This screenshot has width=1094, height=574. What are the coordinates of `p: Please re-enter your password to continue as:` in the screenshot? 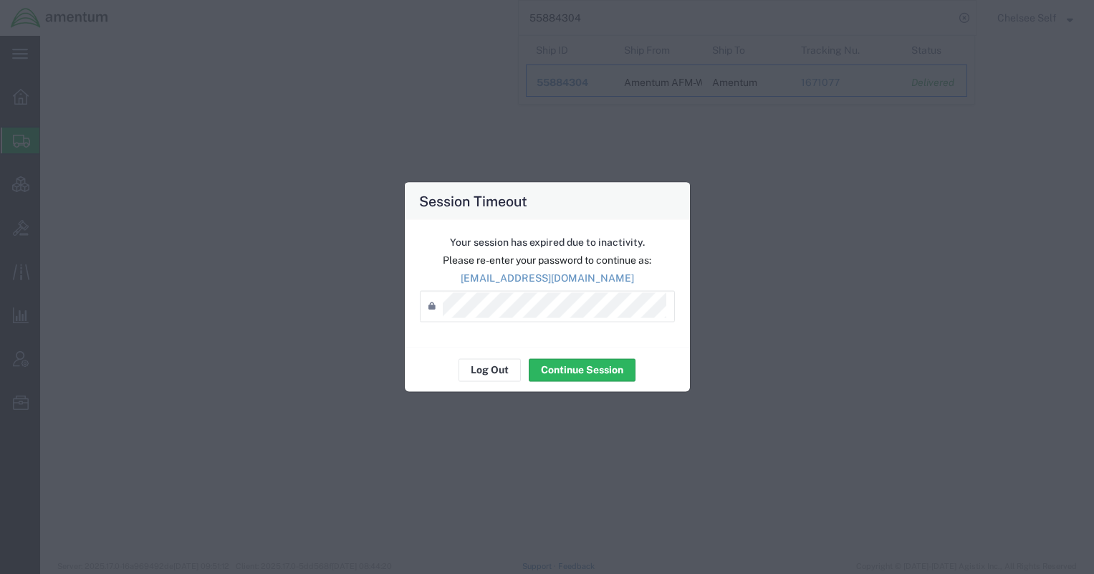 It's located at (547, 259).